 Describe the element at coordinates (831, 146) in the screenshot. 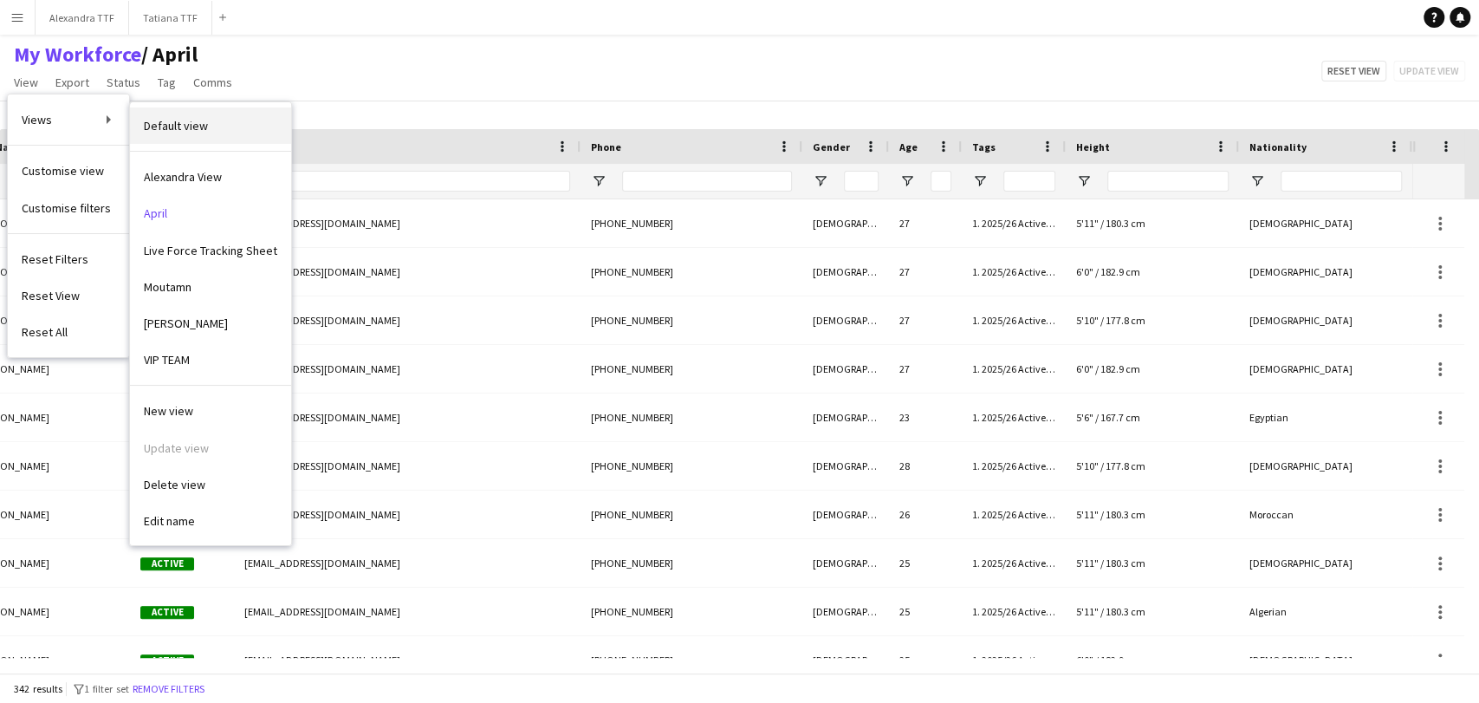

I see `span: Gender` at that location.